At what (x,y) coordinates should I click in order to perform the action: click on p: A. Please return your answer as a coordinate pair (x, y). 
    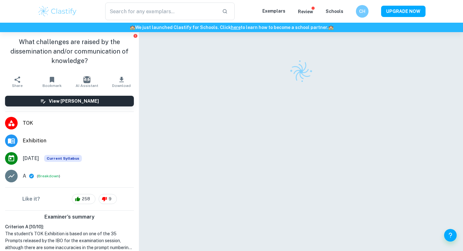
    Looking at the image, I should click on (24, 176).